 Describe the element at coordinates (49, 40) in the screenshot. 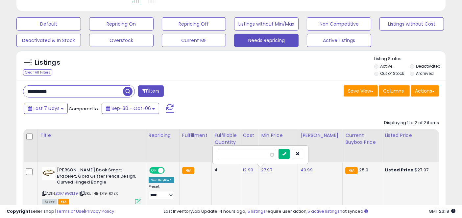

I see `button: Deactivated & In Stock` at that location.